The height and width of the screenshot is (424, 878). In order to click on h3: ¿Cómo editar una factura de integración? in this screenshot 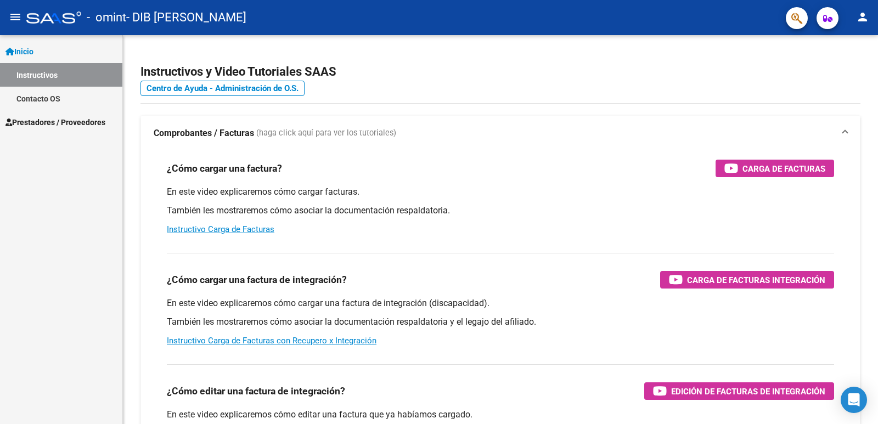, I will do `click(256, 391)`.